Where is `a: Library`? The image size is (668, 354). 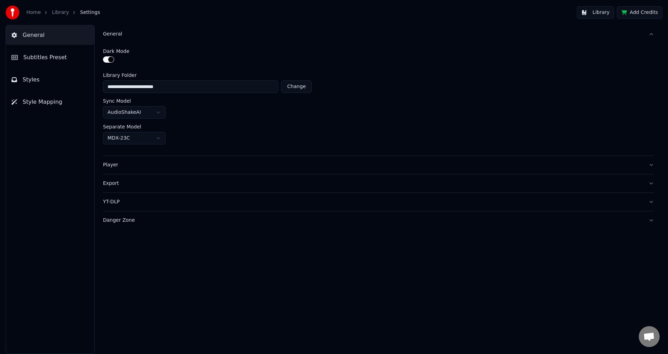 a: Library is located at coordinates (60, 13).